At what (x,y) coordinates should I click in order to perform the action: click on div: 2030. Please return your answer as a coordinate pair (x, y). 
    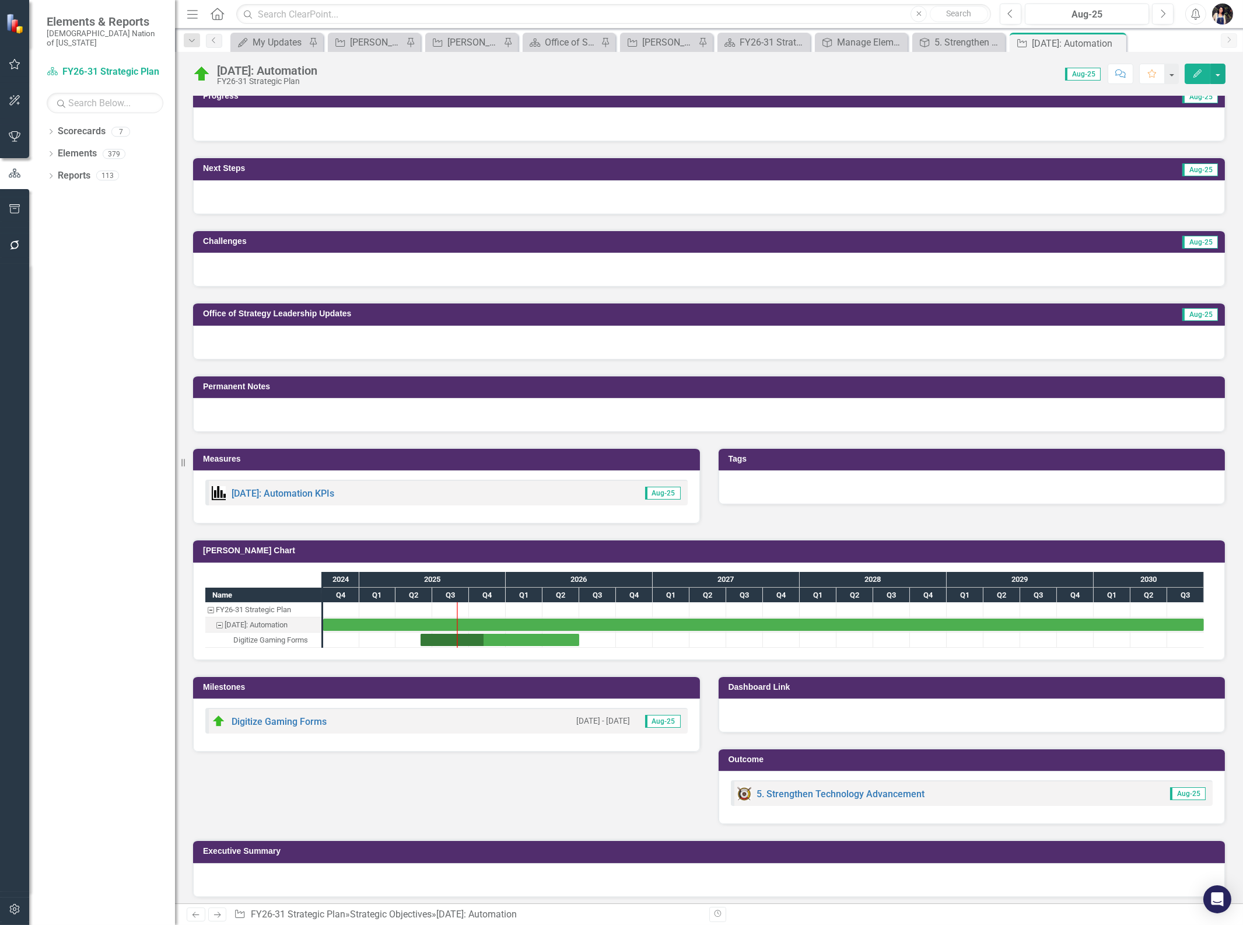
    Looking at the image, I should click on (1149, 579).